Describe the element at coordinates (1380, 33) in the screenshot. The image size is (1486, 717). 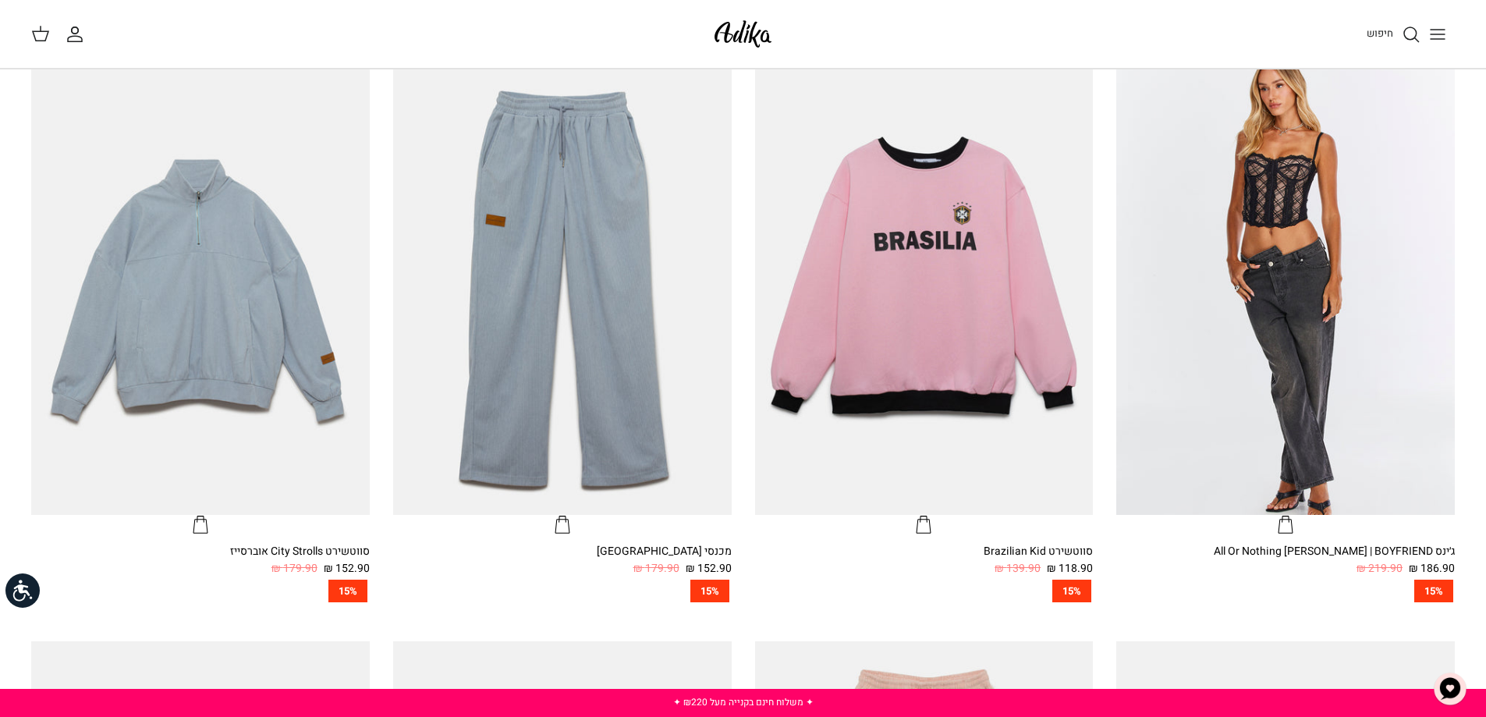
I see `span: חיפוש` at that location.